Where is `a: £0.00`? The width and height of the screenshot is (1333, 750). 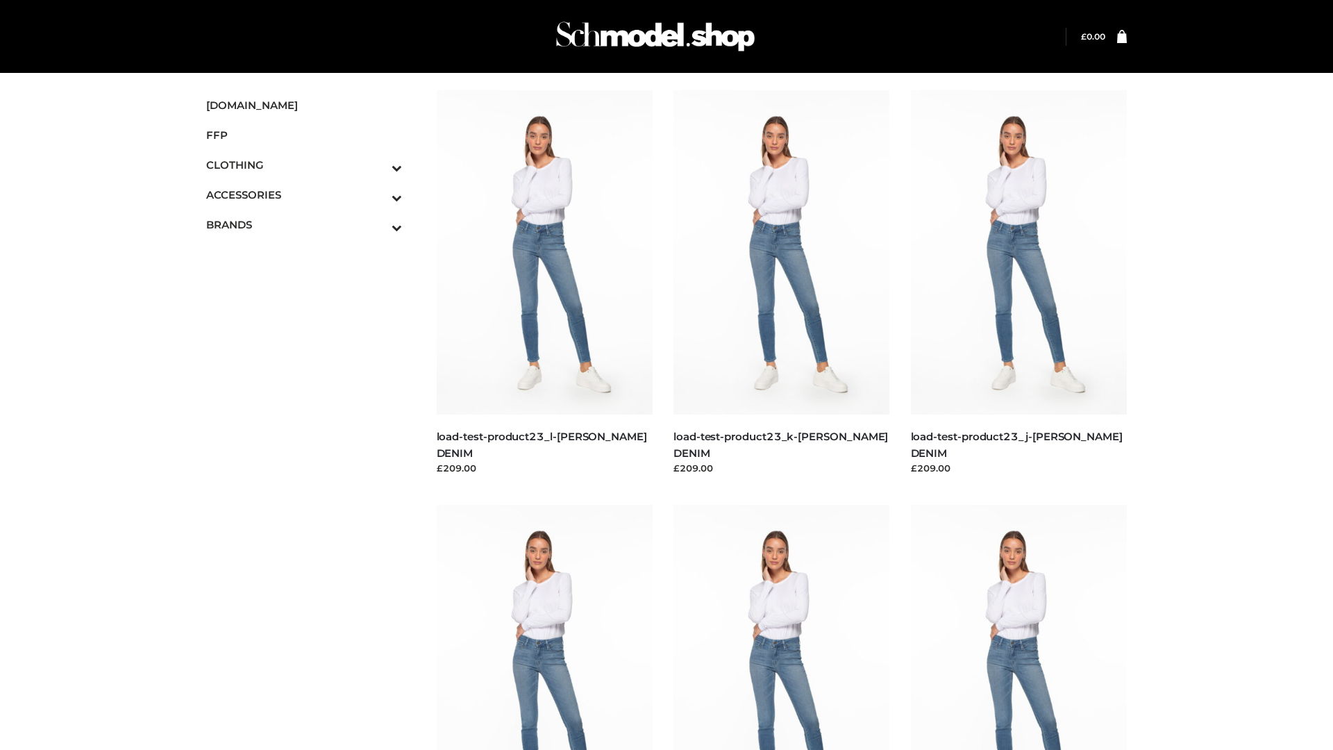
a: £0.00 is located at coordinates (1093, 36).